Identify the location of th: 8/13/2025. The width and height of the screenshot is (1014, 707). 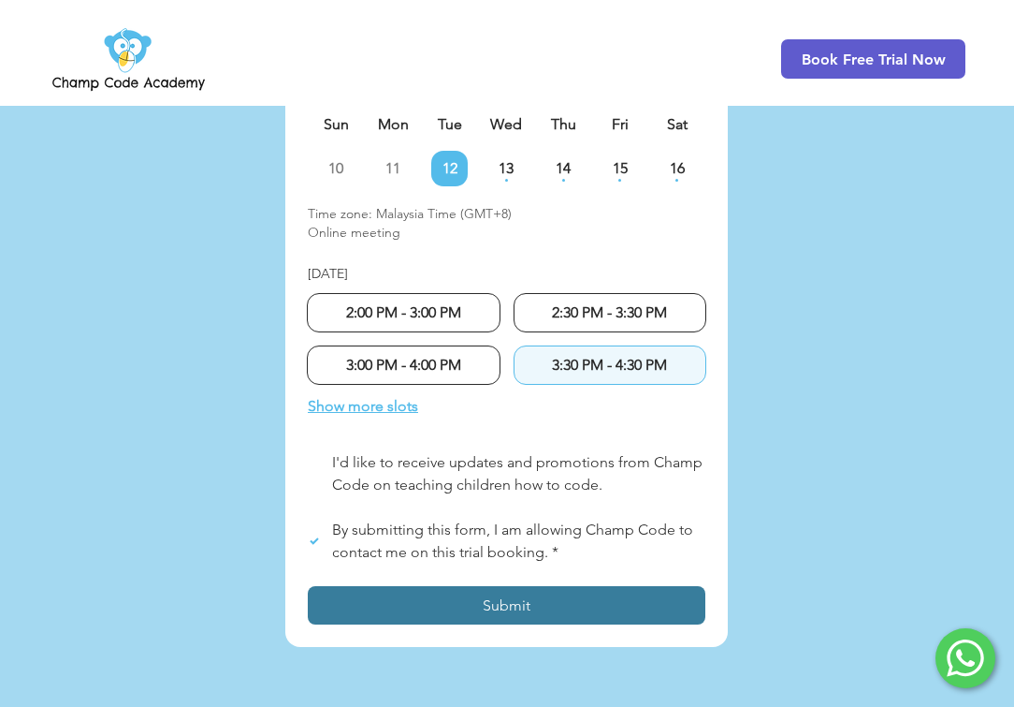
(506, 123).